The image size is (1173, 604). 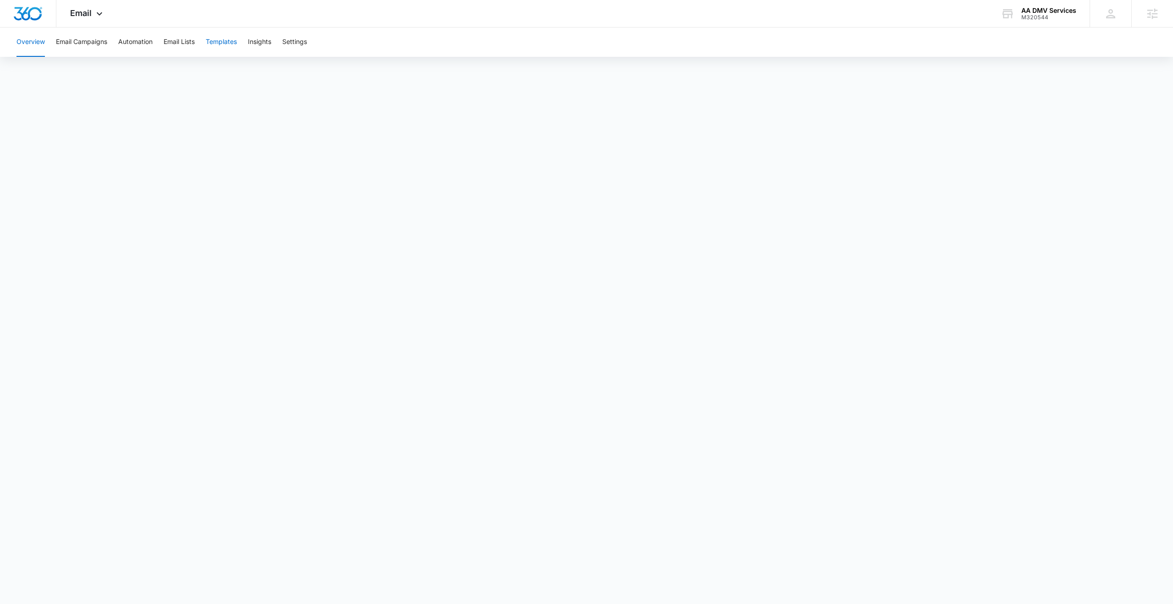 What do you see at coordinates (259, 42) in the screenshot?
I see `button: Insights` at bounding box center [259, 42].